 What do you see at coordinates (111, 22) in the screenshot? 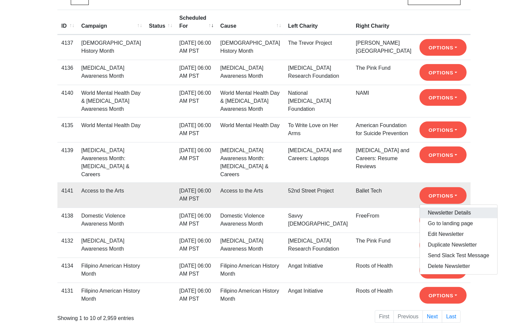
I see `th: Campaign: activate to sort column ascending` at bounding box center [111, 22].